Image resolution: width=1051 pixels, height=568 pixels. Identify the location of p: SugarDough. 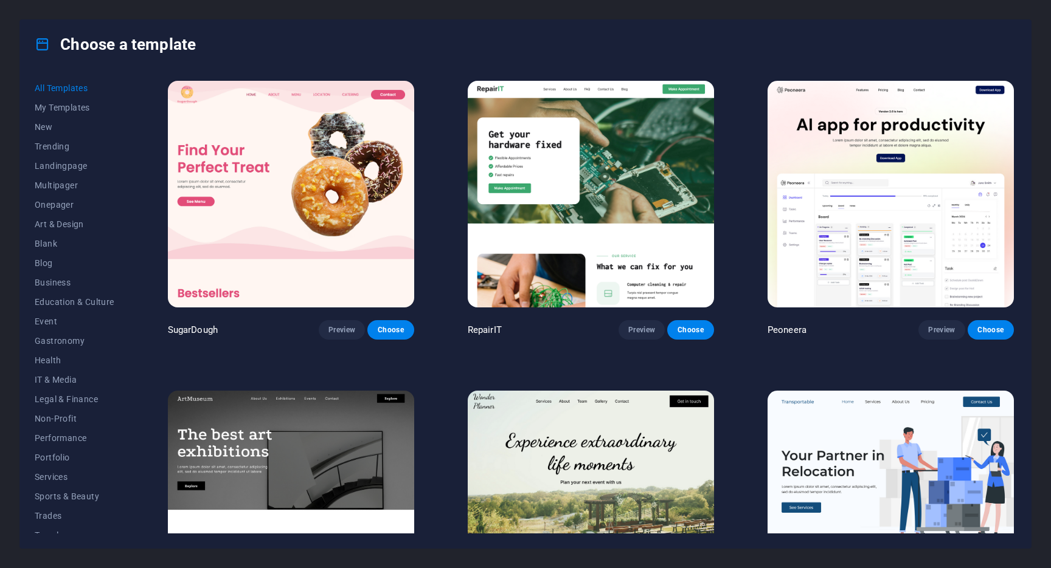
(193, 330).